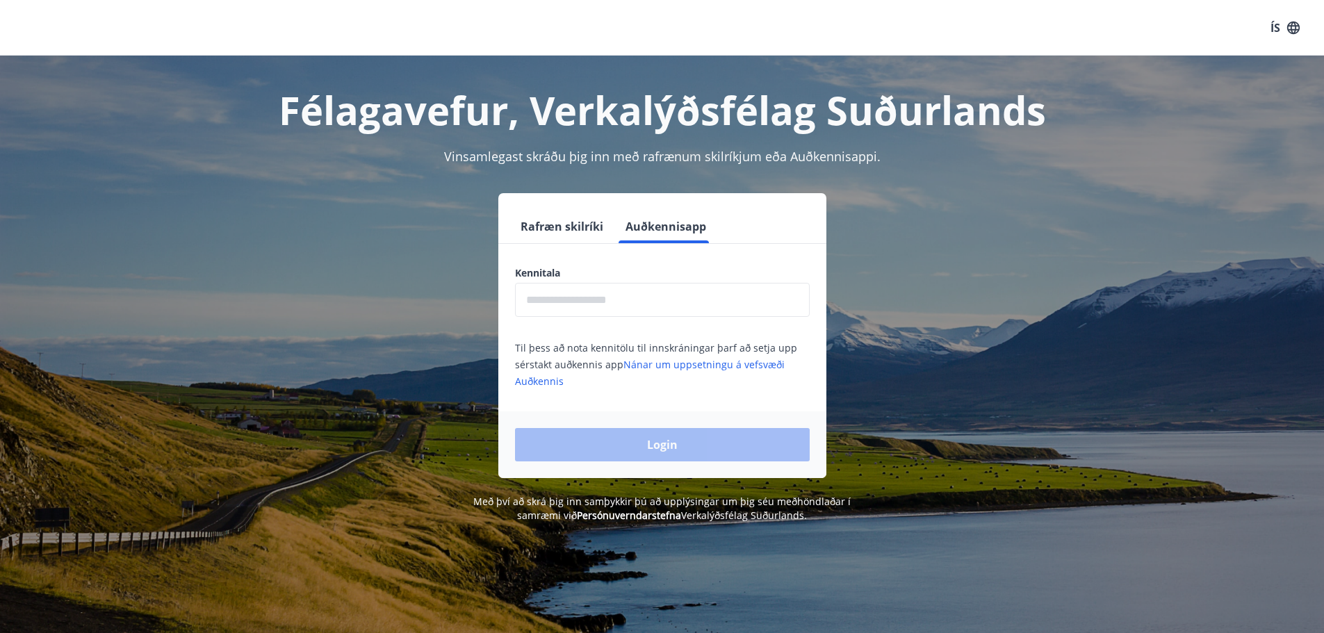 This screenshot has height=633, width=1324. Describe the element at coordinates (662, 508) in the screenshot. I see `span: Með því að skrá þig inn samþykkir þú að upplýsingar um þig séu meðhöndlaðar í samræmi við Verkalý...` at that location.